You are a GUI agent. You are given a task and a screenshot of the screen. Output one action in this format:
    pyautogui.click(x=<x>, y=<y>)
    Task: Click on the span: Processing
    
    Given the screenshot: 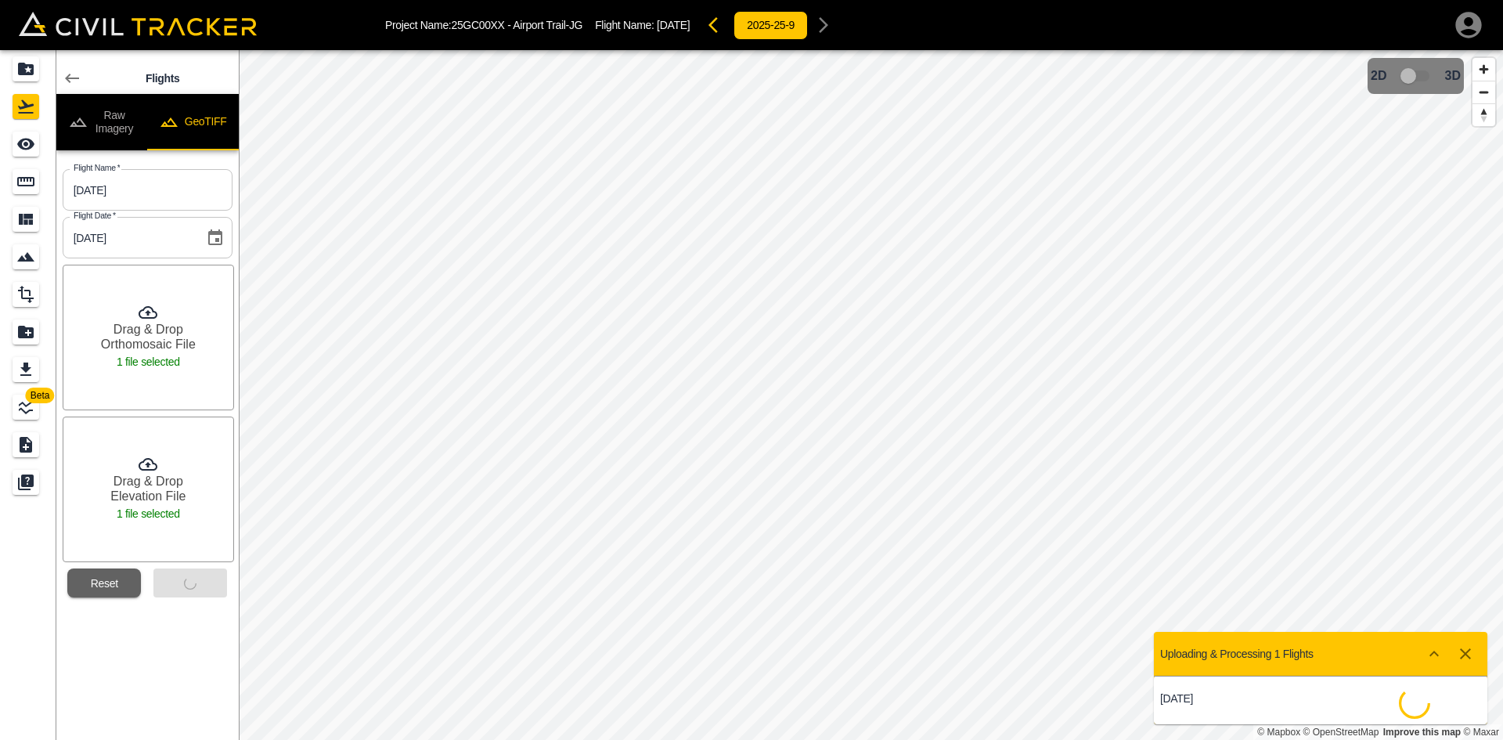 What is the action you would take?
    pyautogui.click(x=1414, y=703)
    